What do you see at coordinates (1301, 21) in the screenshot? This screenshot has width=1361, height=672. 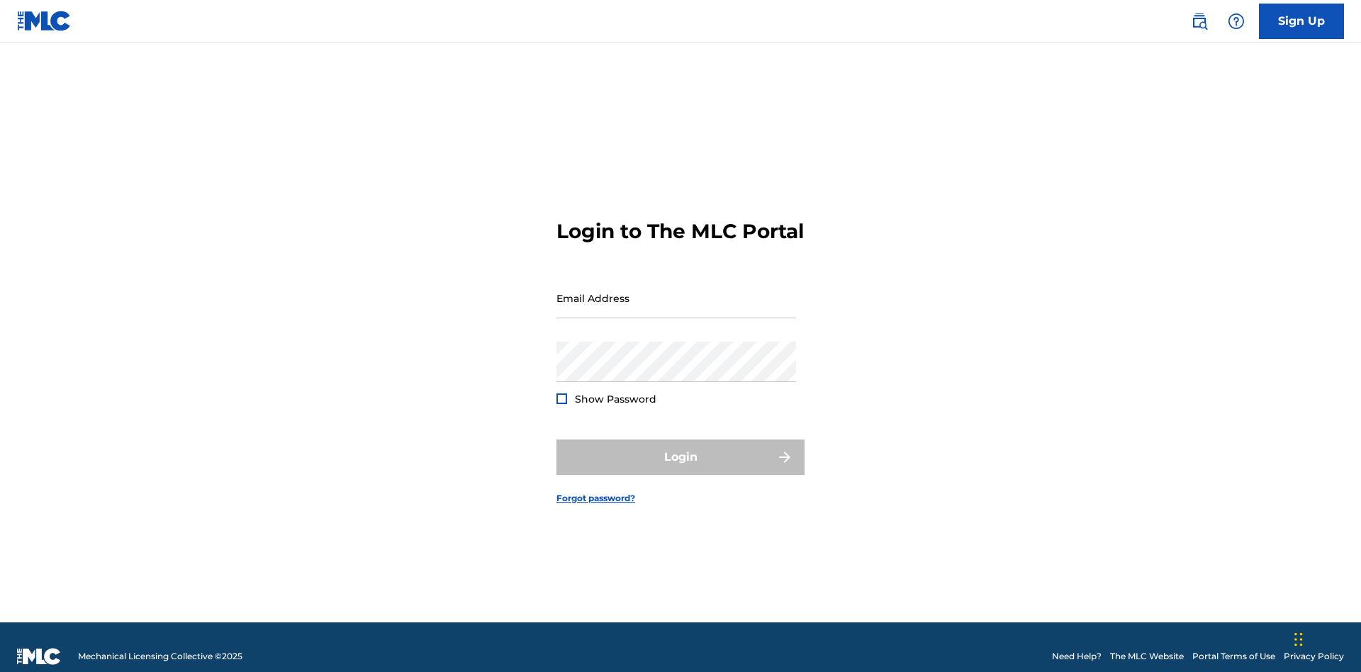 I see `a: Sign Up` at bounding box center [1301, 21].